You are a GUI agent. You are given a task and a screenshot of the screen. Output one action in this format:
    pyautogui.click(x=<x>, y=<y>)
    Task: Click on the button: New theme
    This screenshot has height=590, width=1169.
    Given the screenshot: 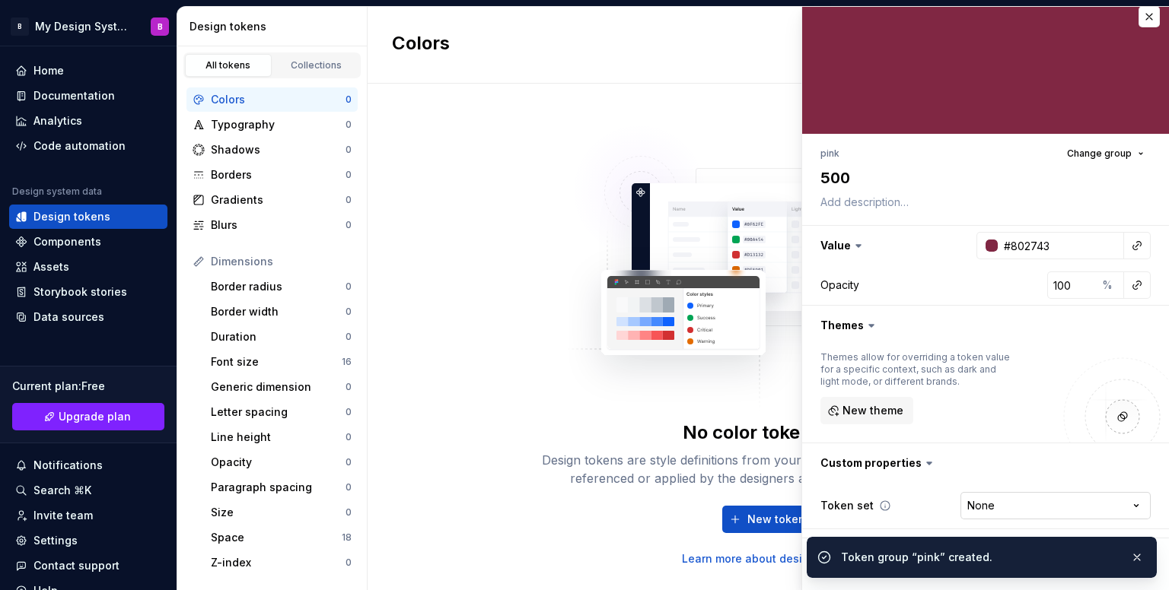 What is the action you would take?
    pyautogui.click(x=867, y=411)
    